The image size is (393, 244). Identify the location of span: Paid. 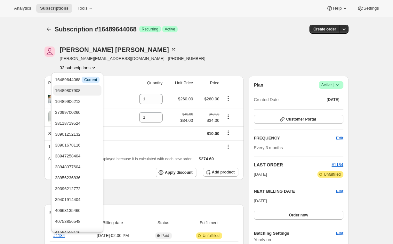
(166, 235).